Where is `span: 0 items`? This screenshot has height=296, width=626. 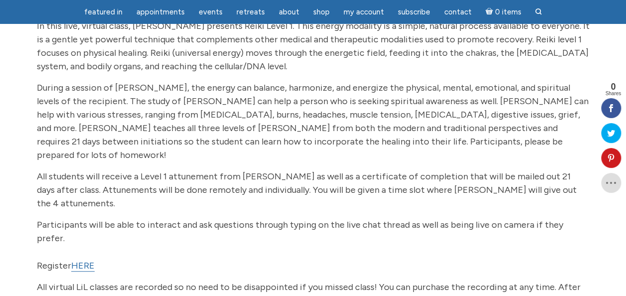 span: 0 items is located at coordinates (507, 12).